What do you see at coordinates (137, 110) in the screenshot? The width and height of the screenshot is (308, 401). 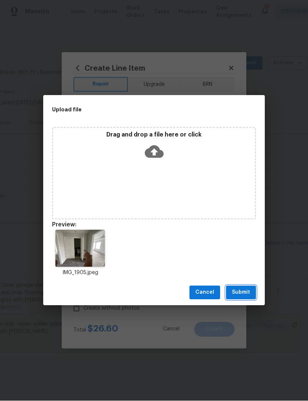 I see `h2: Upload file` at bounding box center [137, 110].